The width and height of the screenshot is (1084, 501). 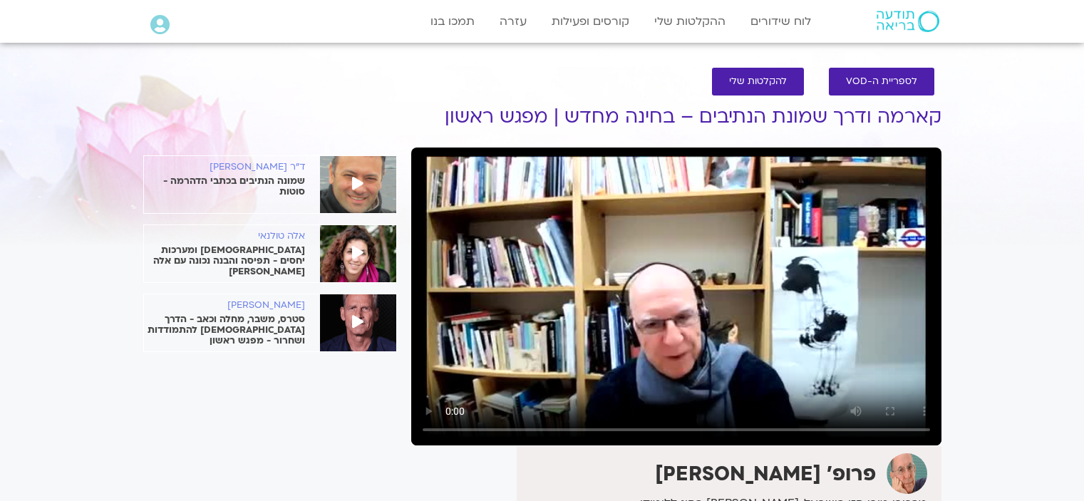 I want to click on h6: אלה טולנאי, so click(x=225, y=236).